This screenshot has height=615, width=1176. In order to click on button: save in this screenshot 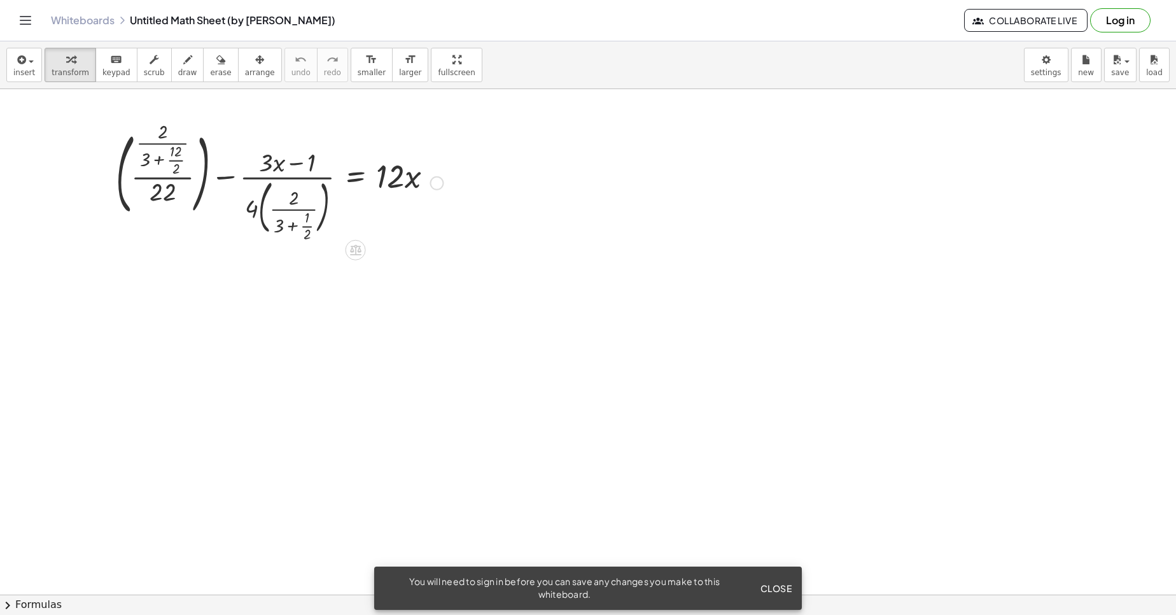, I will do `click(1120, 65)`.